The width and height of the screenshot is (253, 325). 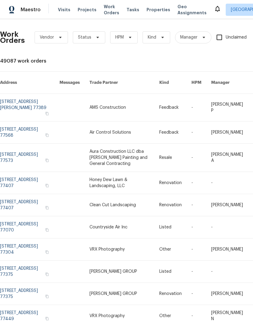 I want to click on td: Honey Dew Lawn & Landscaping, LLC, so click(x=120, y=183).